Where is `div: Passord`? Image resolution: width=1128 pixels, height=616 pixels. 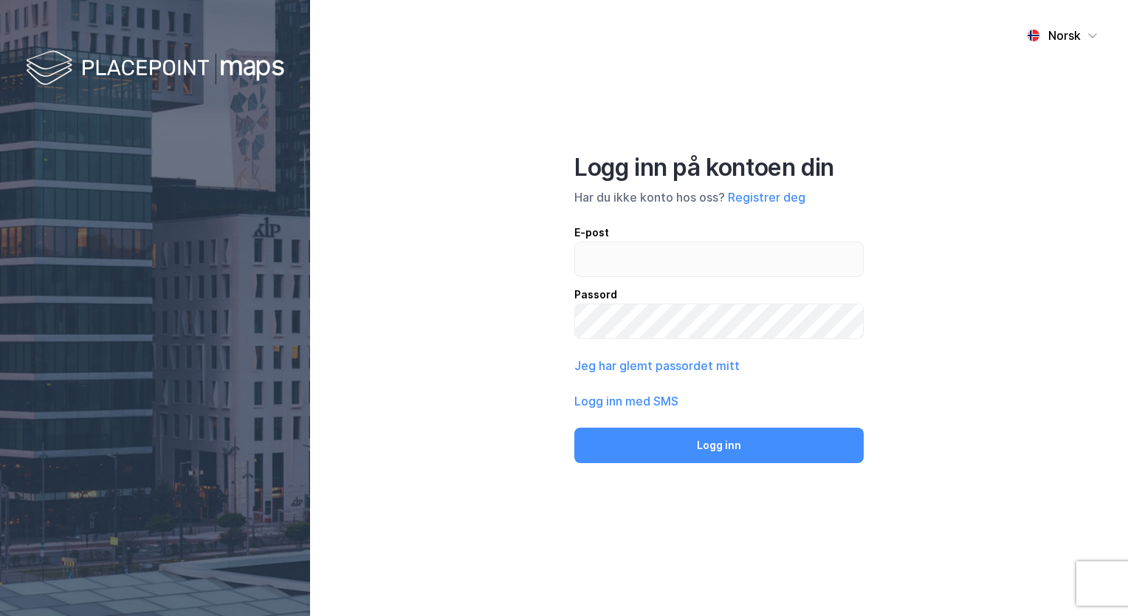
div: Passord is located at coordinates (719, 295).